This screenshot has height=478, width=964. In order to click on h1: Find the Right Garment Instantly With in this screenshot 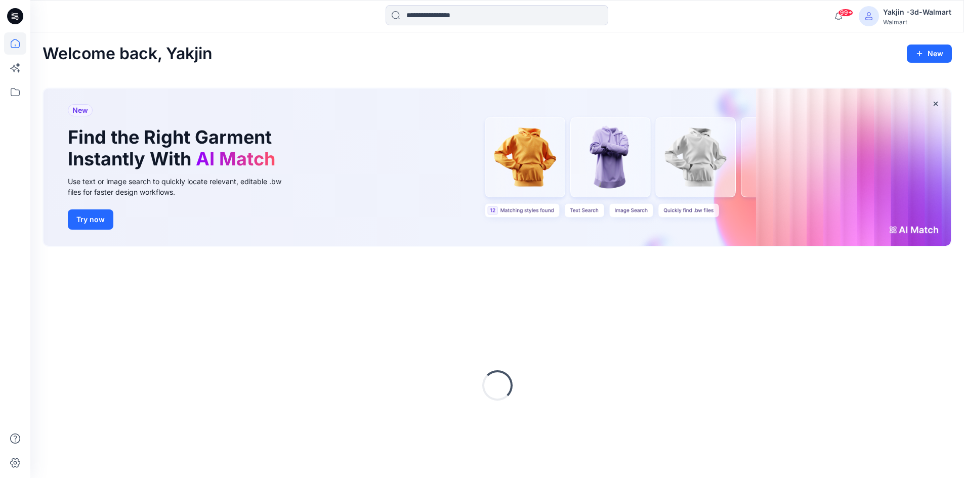, I will do `click(174, 148)`.